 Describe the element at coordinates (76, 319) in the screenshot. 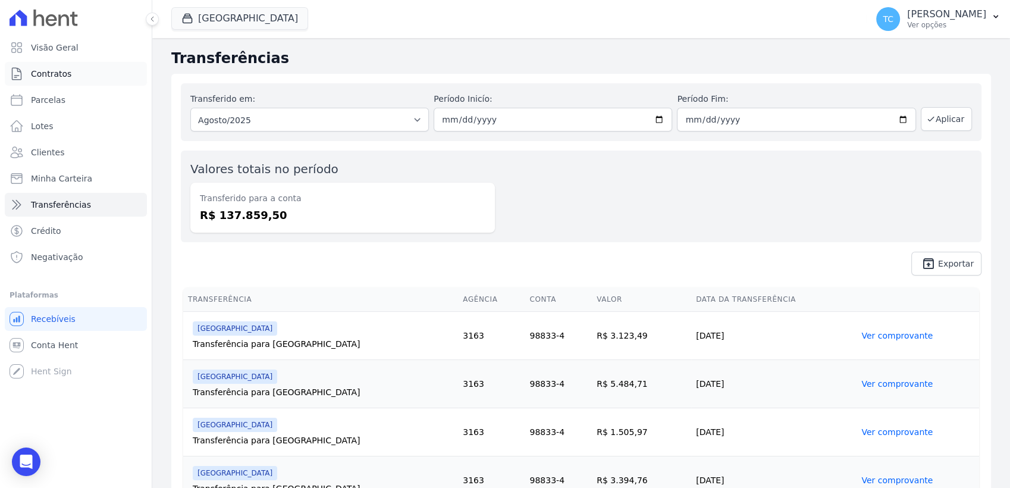

I see `a: Recebíveis` at that location.